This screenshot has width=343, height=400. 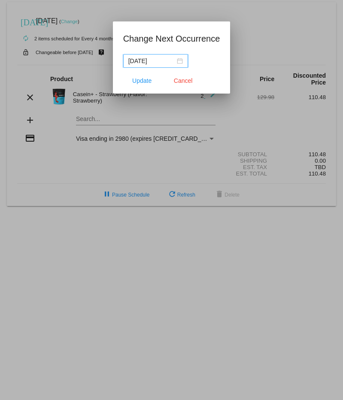 I want to click on h1: Change Next Occurrence, so click(x=172, y=39).